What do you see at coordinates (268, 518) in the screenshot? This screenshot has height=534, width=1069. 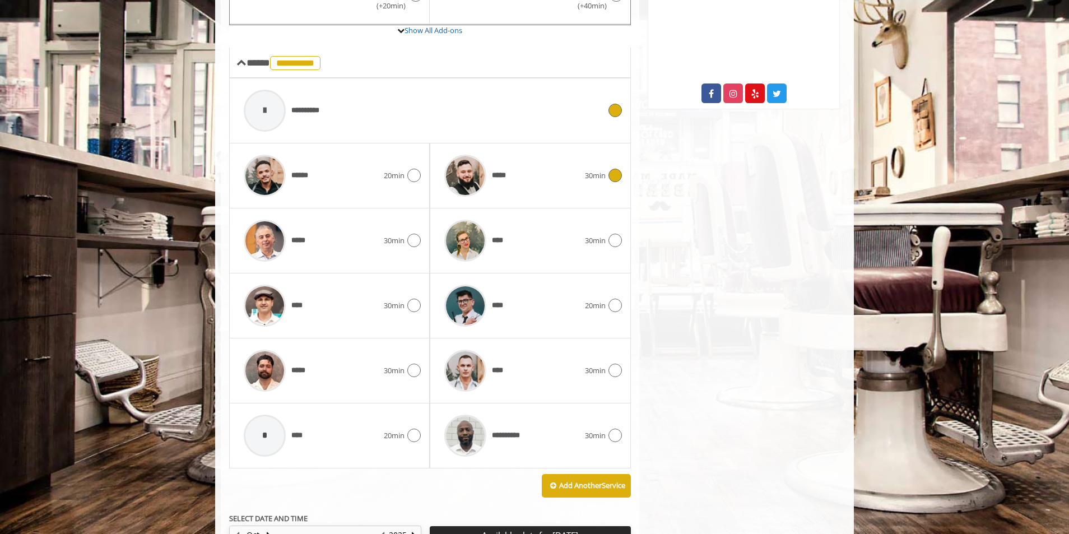 I see `b: SELECT DATE AND TIME` at bounding box center [268, 518].